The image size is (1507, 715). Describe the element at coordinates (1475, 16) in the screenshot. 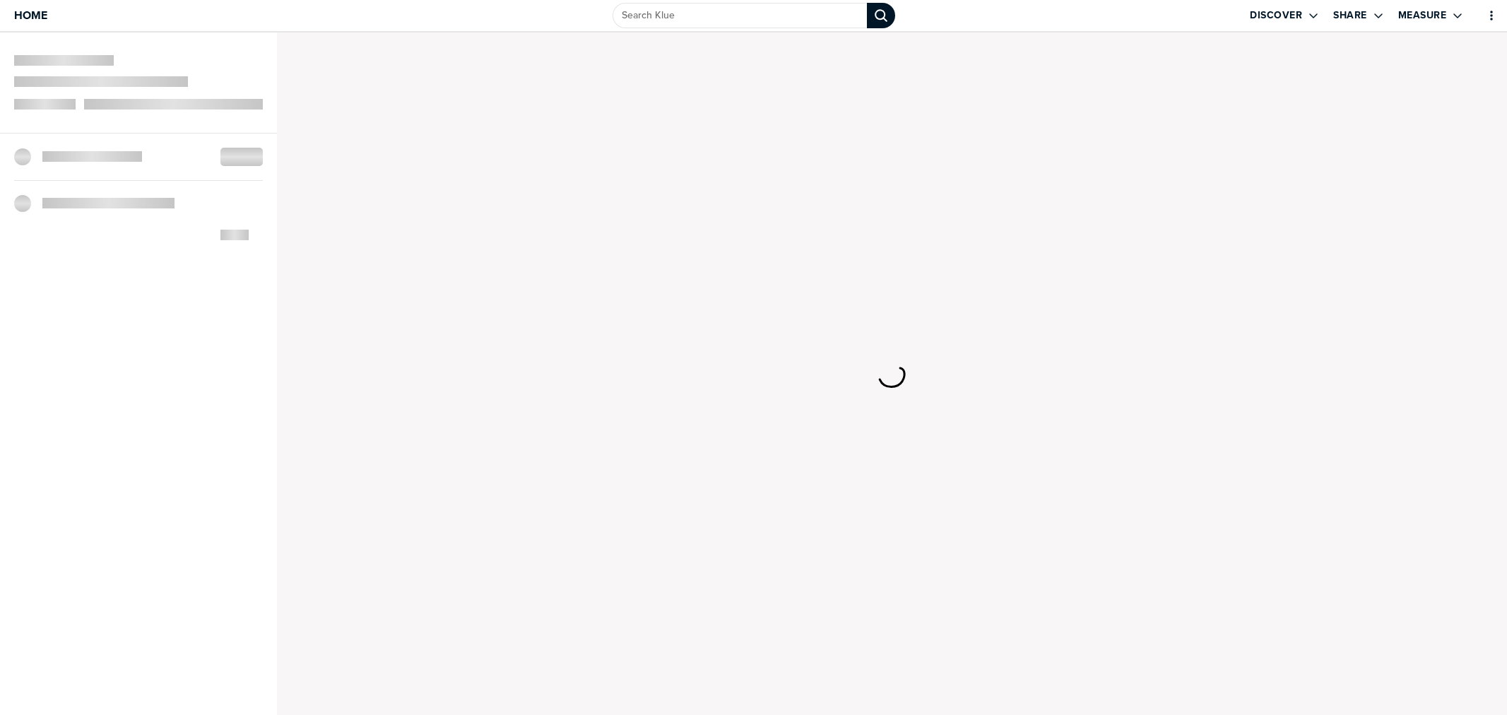

I see `a: Edit Profile` at that location.